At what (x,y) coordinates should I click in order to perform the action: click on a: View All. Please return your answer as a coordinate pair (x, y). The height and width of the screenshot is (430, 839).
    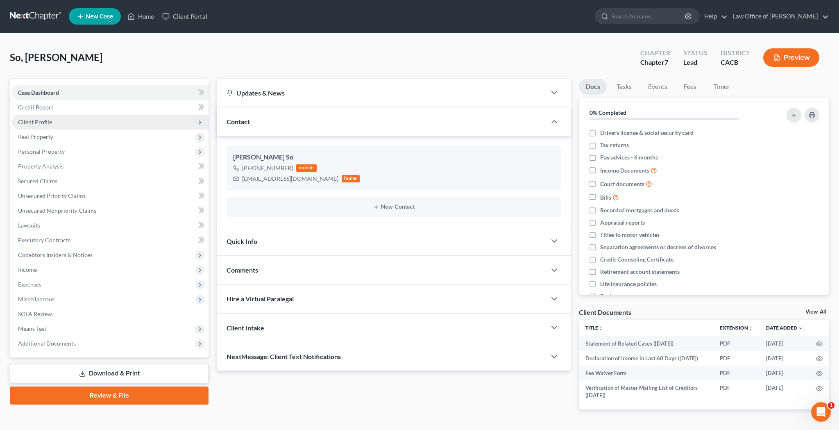
    Looking at the image, I should click on (816, 312).